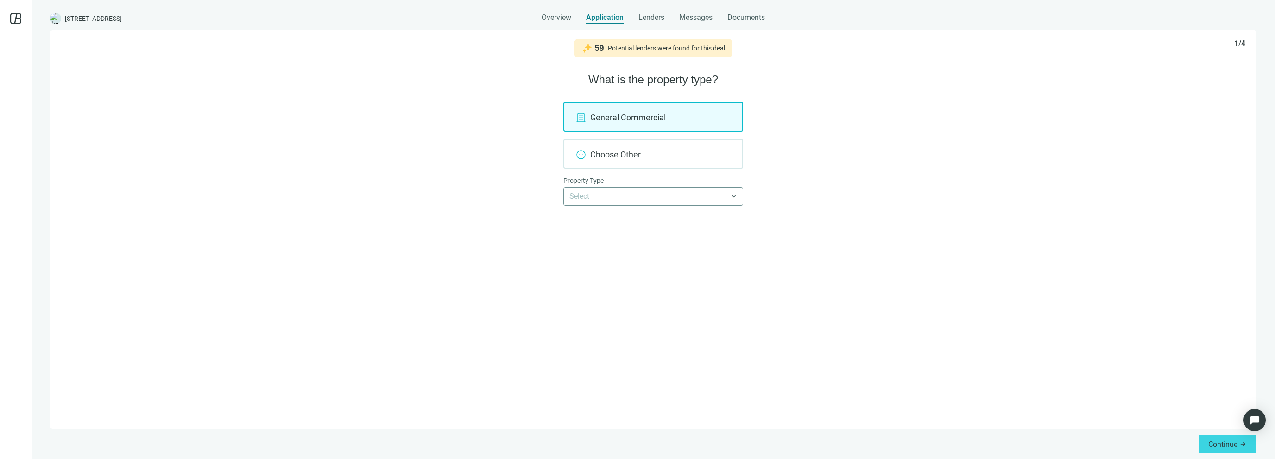  Describe the element at coordinates (56, 19) in the screenshot. I see `img: deal-logo` at that location.